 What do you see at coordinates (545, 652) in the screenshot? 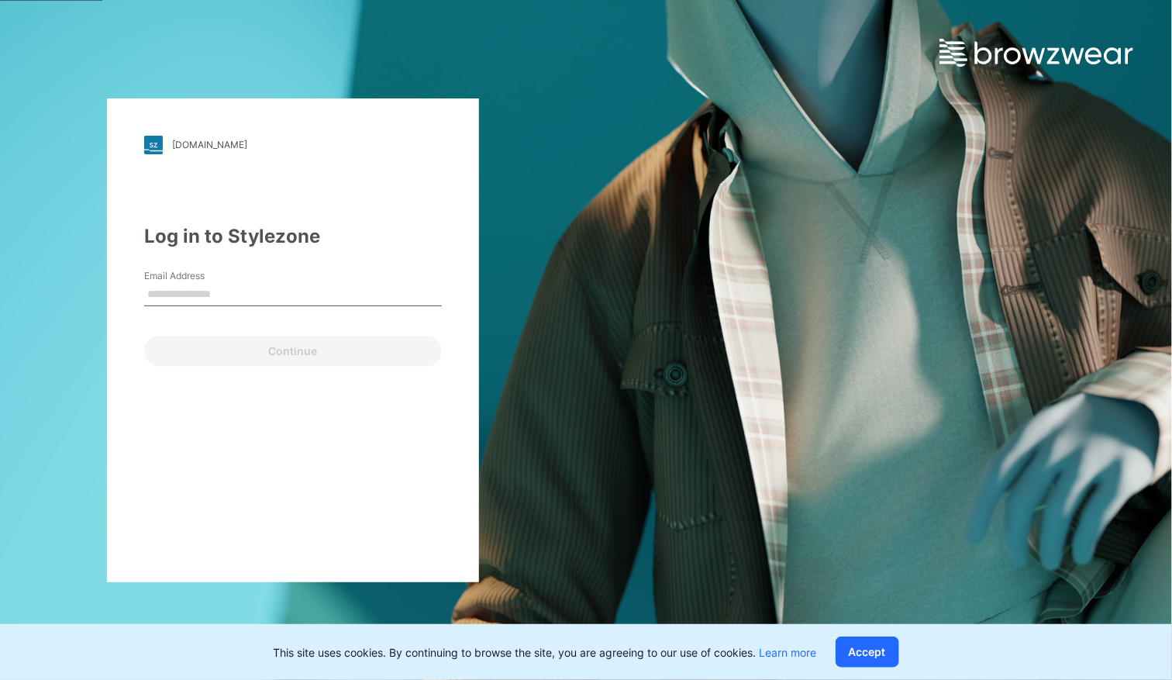
I see `p: This site uses cookies. By continuing to browse the site, you are agreeing to our use of cookies.` at bounding box center [545, 652].